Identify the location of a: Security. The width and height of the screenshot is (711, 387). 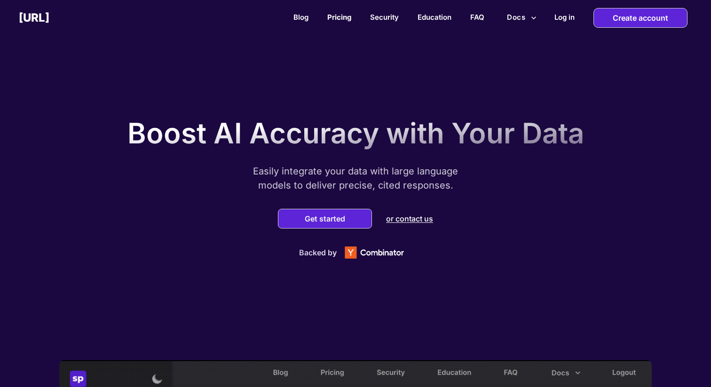
(384, 17).